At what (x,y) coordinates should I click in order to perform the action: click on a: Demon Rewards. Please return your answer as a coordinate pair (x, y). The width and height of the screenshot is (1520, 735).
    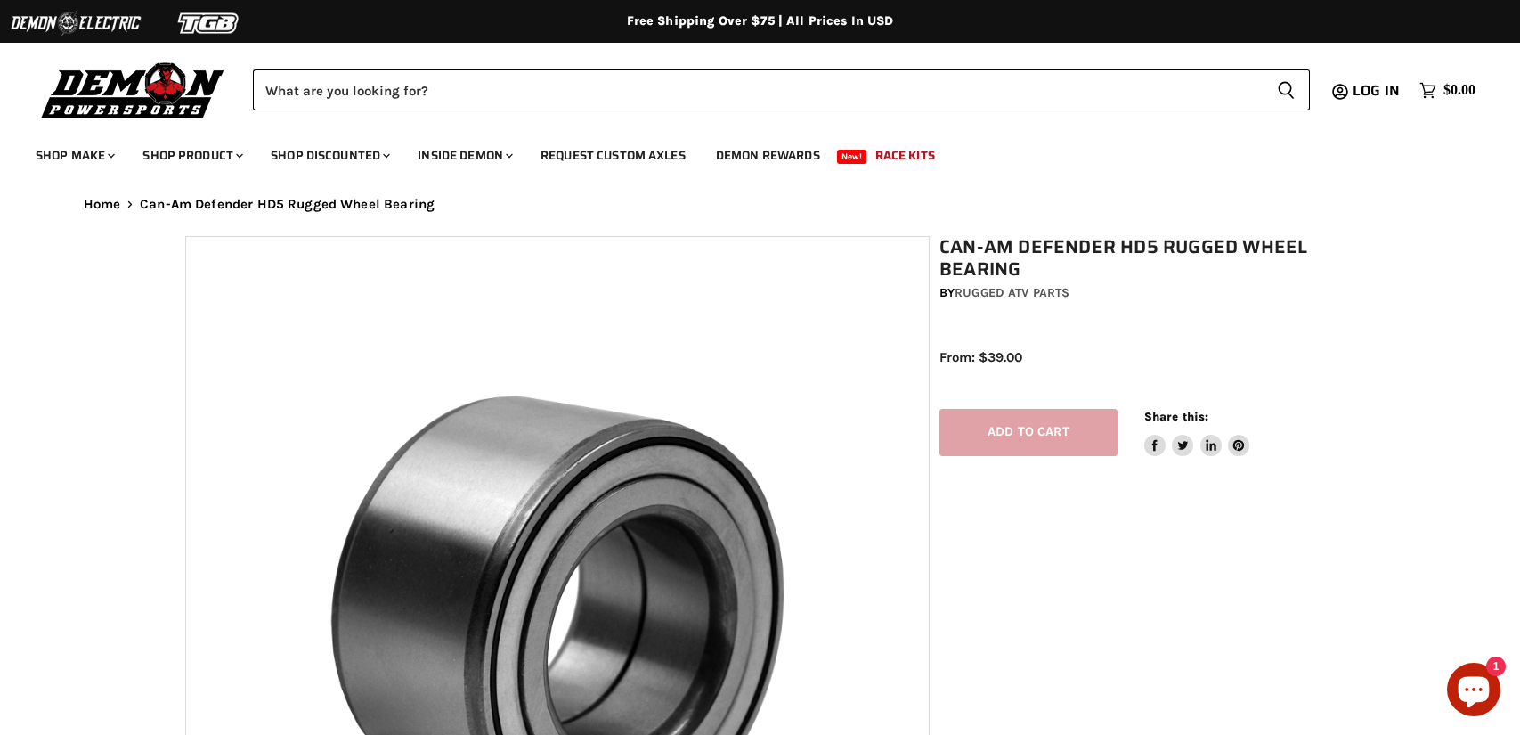
    Looking at the image, I should click on (768, 155).